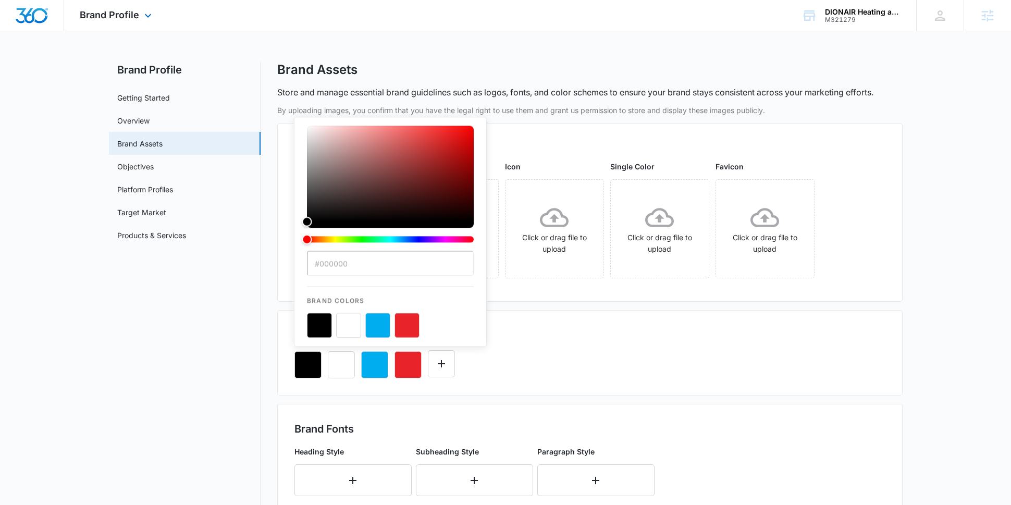 The image size is (1011, 505). Describe the element at coordinates (590, 110) in the screenshot. I see `p: By uploading images, you confirm that you have the legal right to use them and grant us permissio...` at that location.